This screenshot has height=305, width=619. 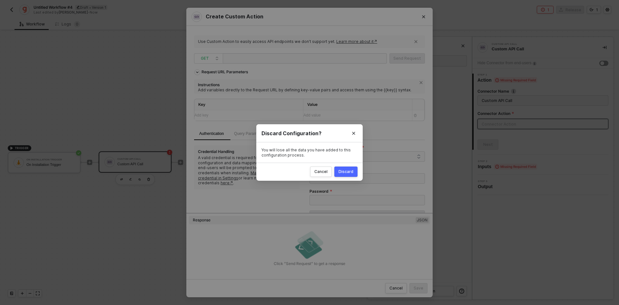 What do you see at coordinates (310, 264) in the screenshot?
I see `div: Click ”Send Request” to get a response` at bounding box center [310, 264].